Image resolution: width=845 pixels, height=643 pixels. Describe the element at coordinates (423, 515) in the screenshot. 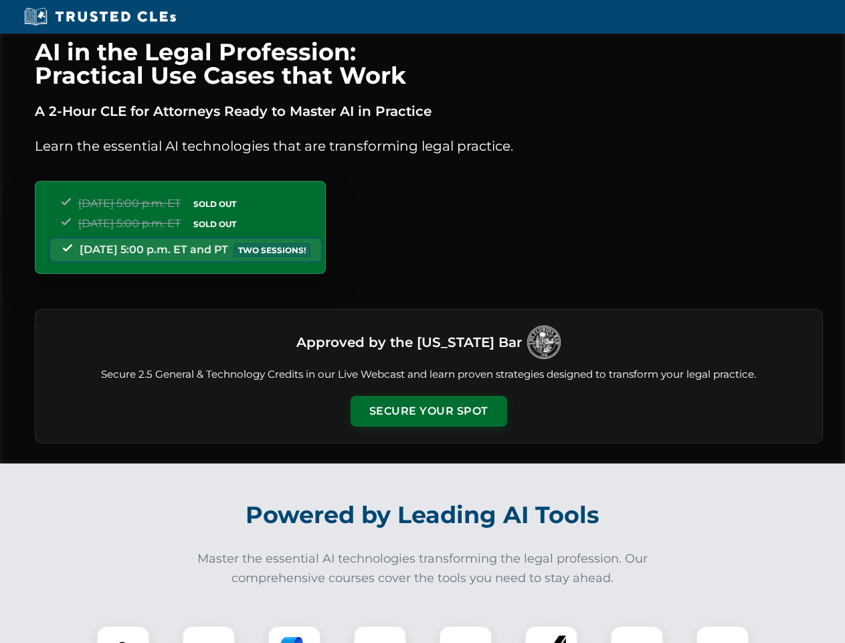

I see `h2: Powered by Leading AI Tools` at that location.